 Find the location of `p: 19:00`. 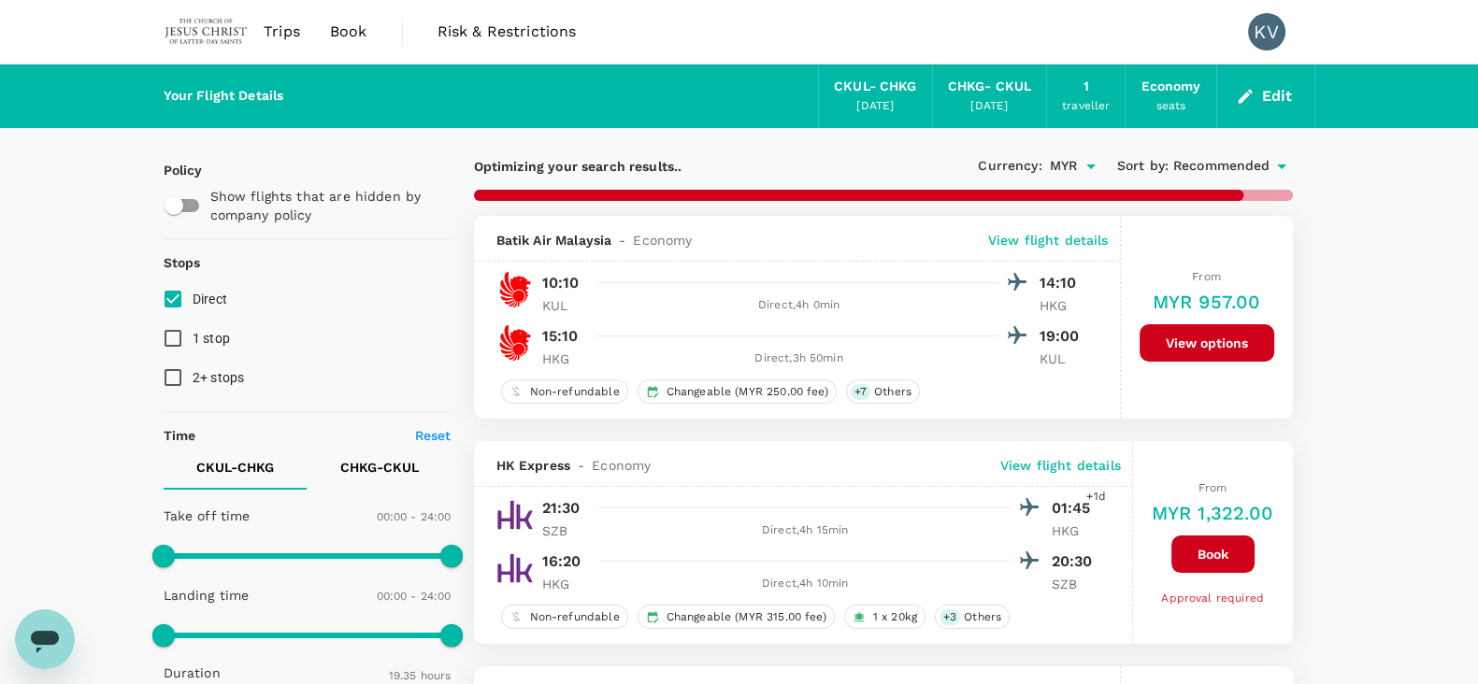

p: 19:00 is located at coordinates (1063, 337).